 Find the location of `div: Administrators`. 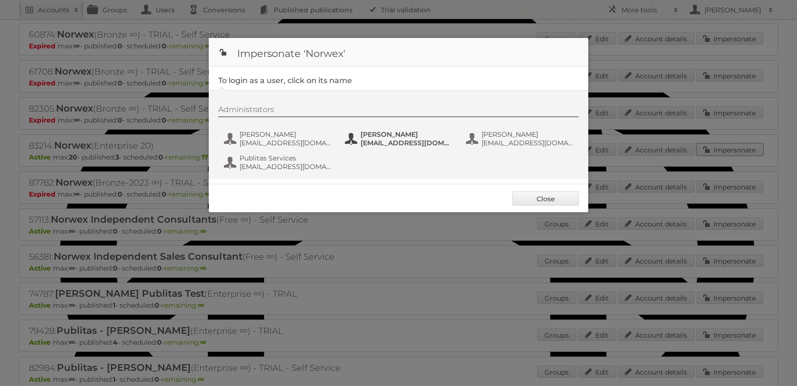

div: Administrators is located at coordinates (399, 111).